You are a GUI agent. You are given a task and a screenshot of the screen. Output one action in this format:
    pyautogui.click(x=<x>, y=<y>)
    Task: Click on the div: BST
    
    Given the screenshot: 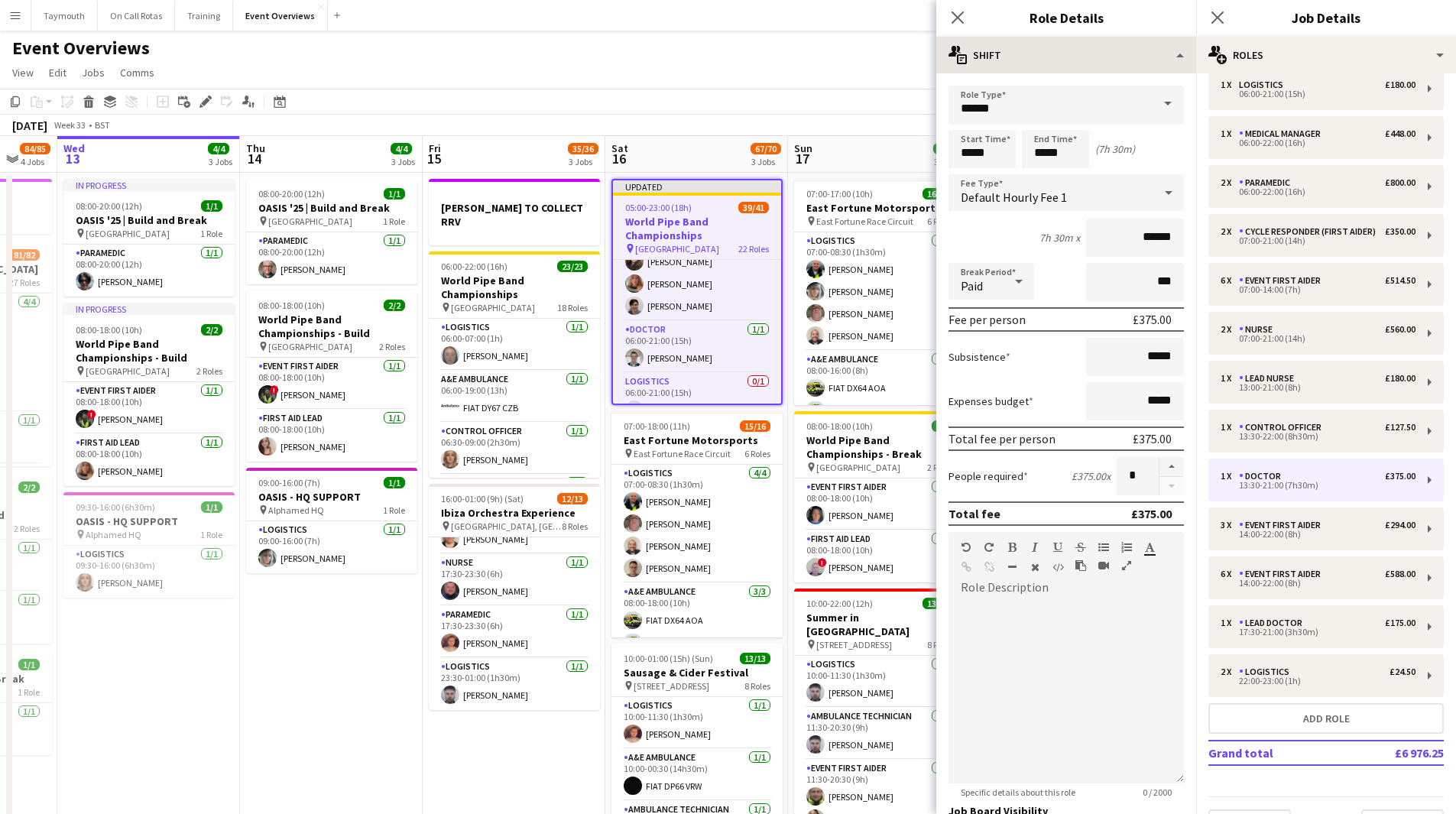 What is the action you would take?
    pyautogui.click(x=103, y=124)
    